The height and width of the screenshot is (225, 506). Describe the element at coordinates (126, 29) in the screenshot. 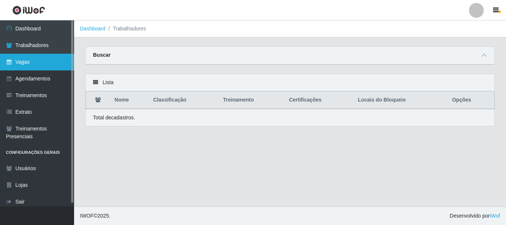

I see `li: Trabalhadores` at that location.